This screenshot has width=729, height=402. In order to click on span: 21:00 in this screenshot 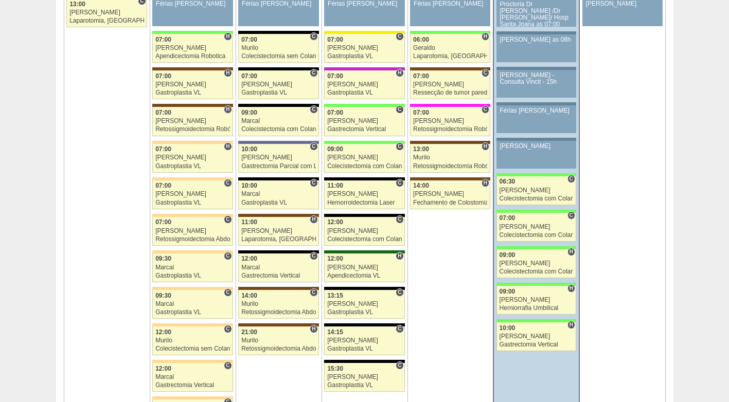, I will do `click(249, 332)`.